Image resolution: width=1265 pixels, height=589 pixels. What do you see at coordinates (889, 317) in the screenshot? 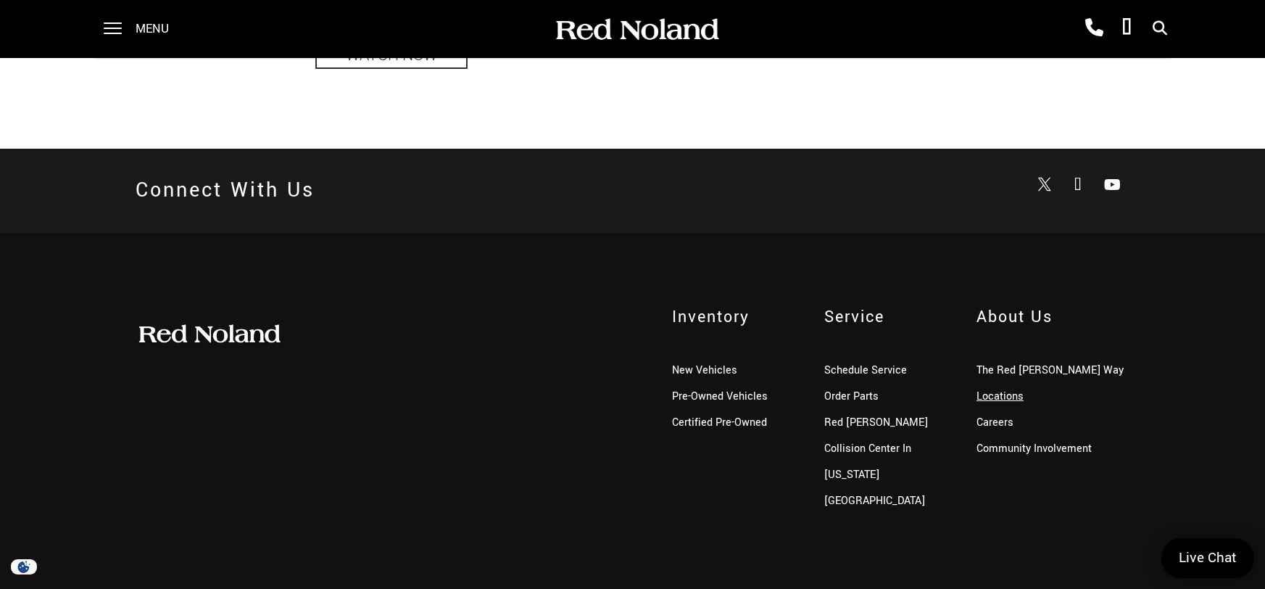
I see `span: Service` at bounding box center [889, 317].